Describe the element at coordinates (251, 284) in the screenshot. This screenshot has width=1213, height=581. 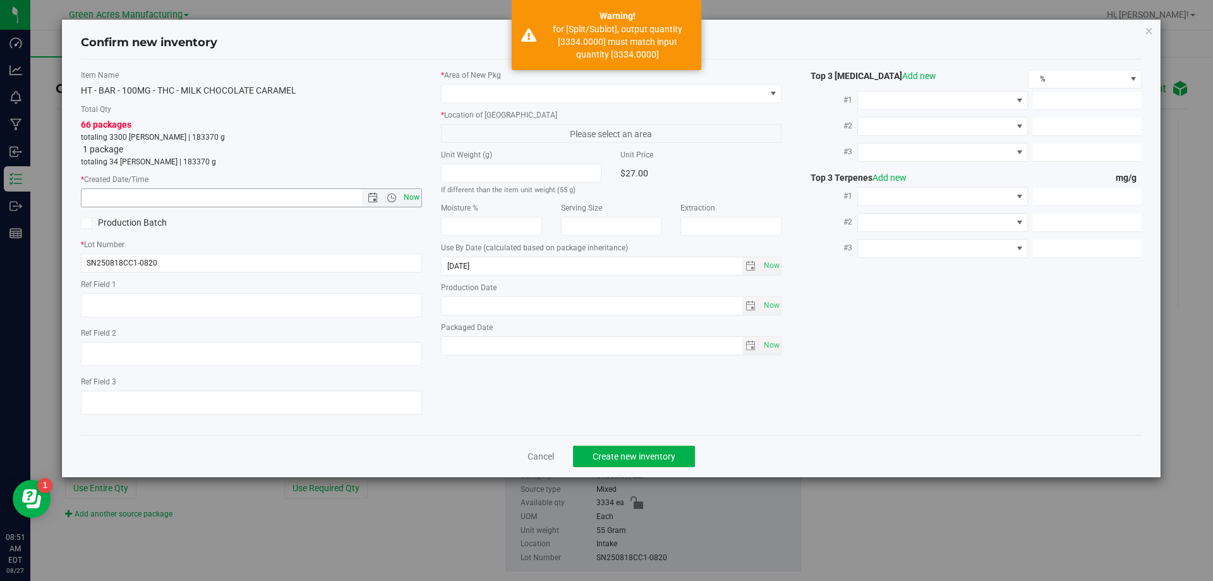
I see `label: Ref Field 1` at that location.